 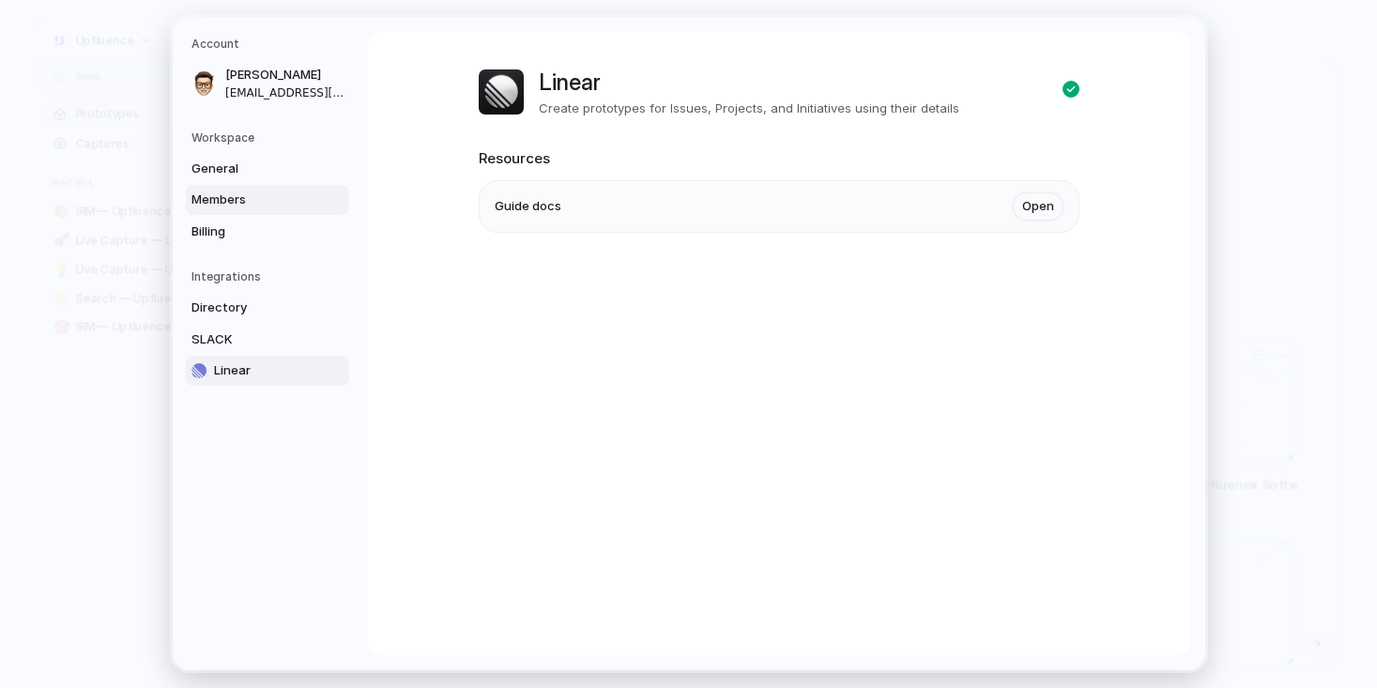 What do you see at coordinates (270, 138) in the screenshot?
I see `h5: Workspace` at bounding box center [270, 138].